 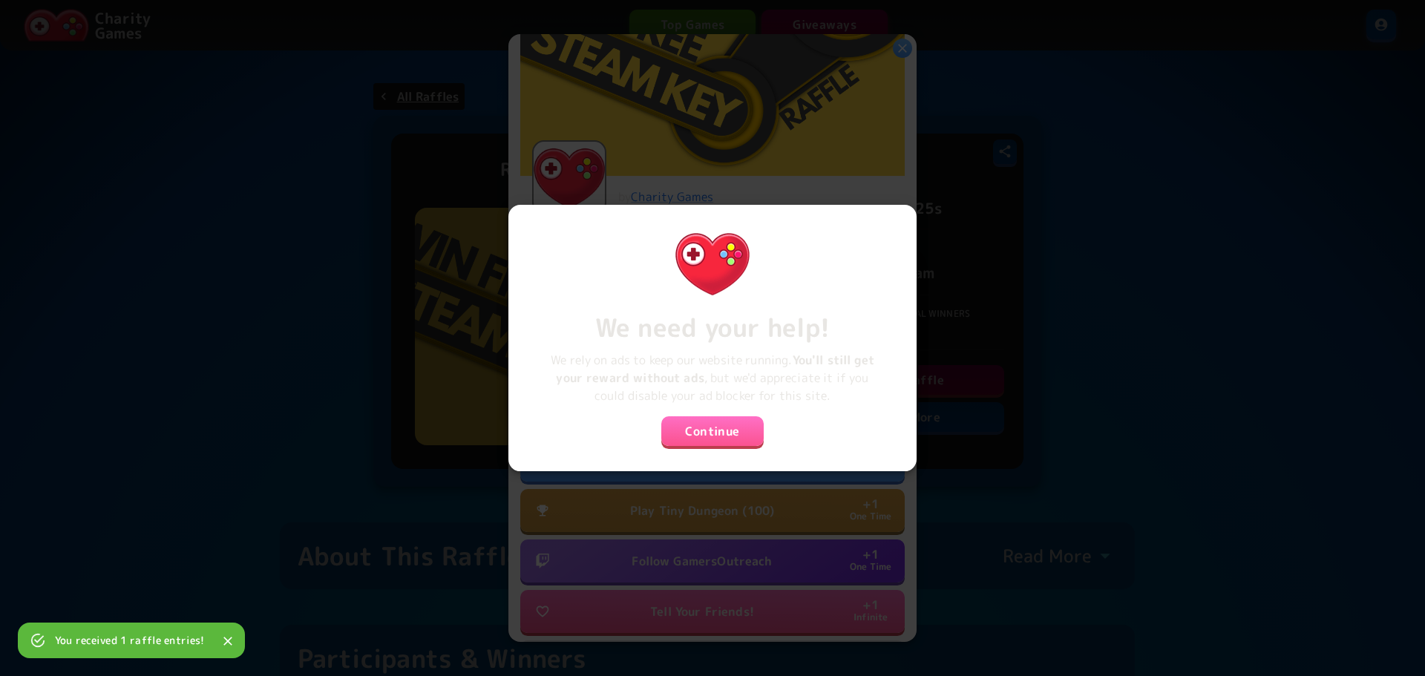 I want to click on strong: We need your help!, so click(x=712, y=327).